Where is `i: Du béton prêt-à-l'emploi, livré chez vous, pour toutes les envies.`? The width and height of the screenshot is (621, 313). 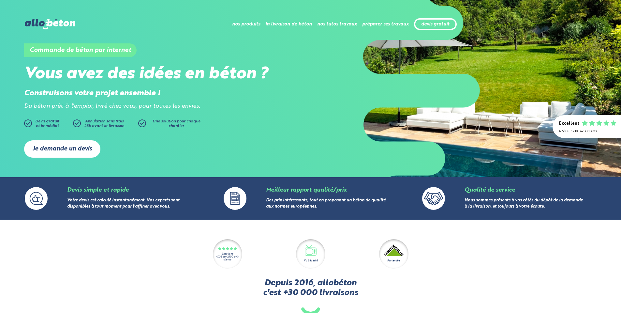 i: Du béton prêt-à-l'emploi, livré chez vous, pour toutes les envies. is located at coordinates (112, 106).